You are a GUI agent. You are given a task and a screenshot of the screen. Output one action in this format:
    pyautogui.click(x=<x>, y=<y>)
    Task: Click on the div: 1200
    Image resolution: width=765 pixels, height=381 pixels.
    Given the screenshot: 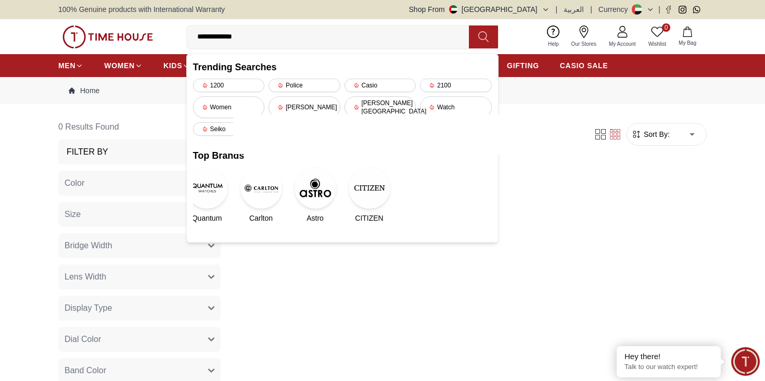 What is the action you would take?
    pyautogui.click(x=229, y=85)
    